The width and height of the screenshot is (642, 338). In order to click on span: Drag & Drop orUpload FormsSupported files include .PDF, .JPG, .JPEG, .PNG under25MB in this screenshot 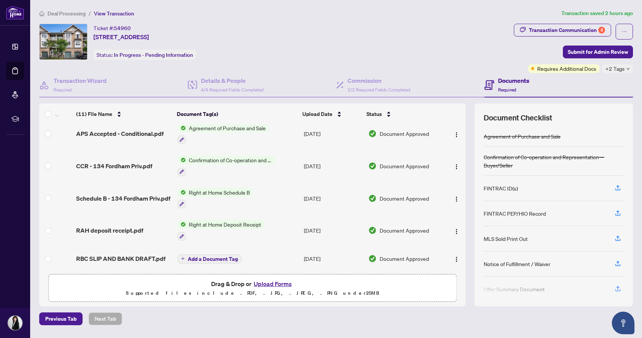, I will do `click(252, 289)`.